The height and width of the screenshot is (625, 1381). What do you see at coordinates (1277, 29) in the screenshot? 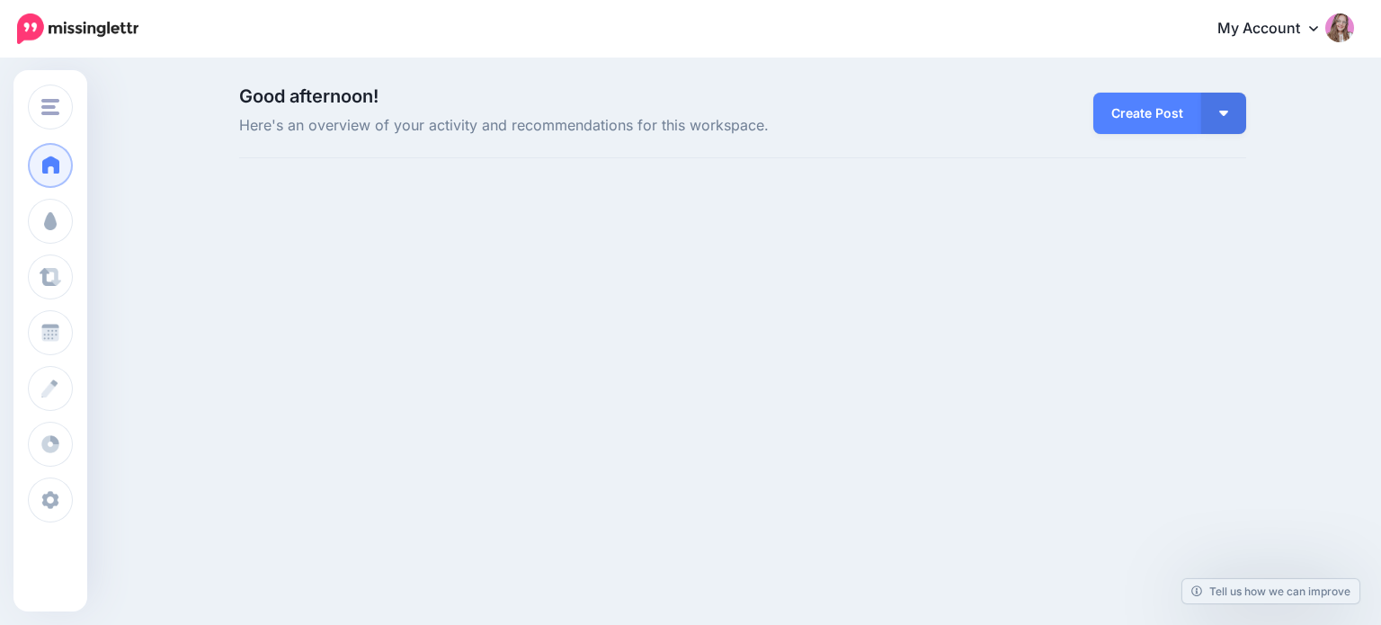
I see `a: My Account` at bounding box center [1277, 29].